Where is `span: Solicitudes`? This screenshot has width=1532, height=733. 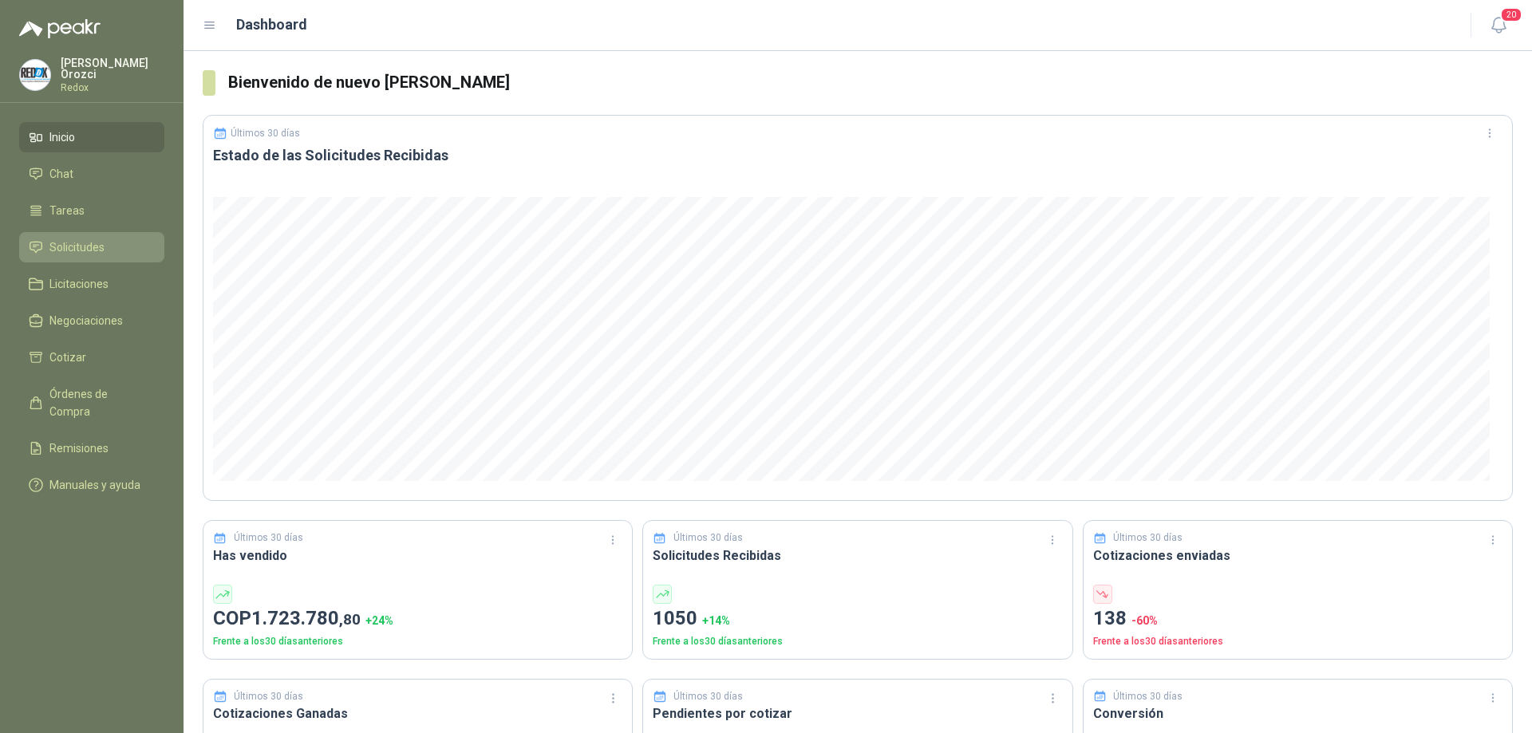 span: Solicitudes is located at coordinates (77, 247).